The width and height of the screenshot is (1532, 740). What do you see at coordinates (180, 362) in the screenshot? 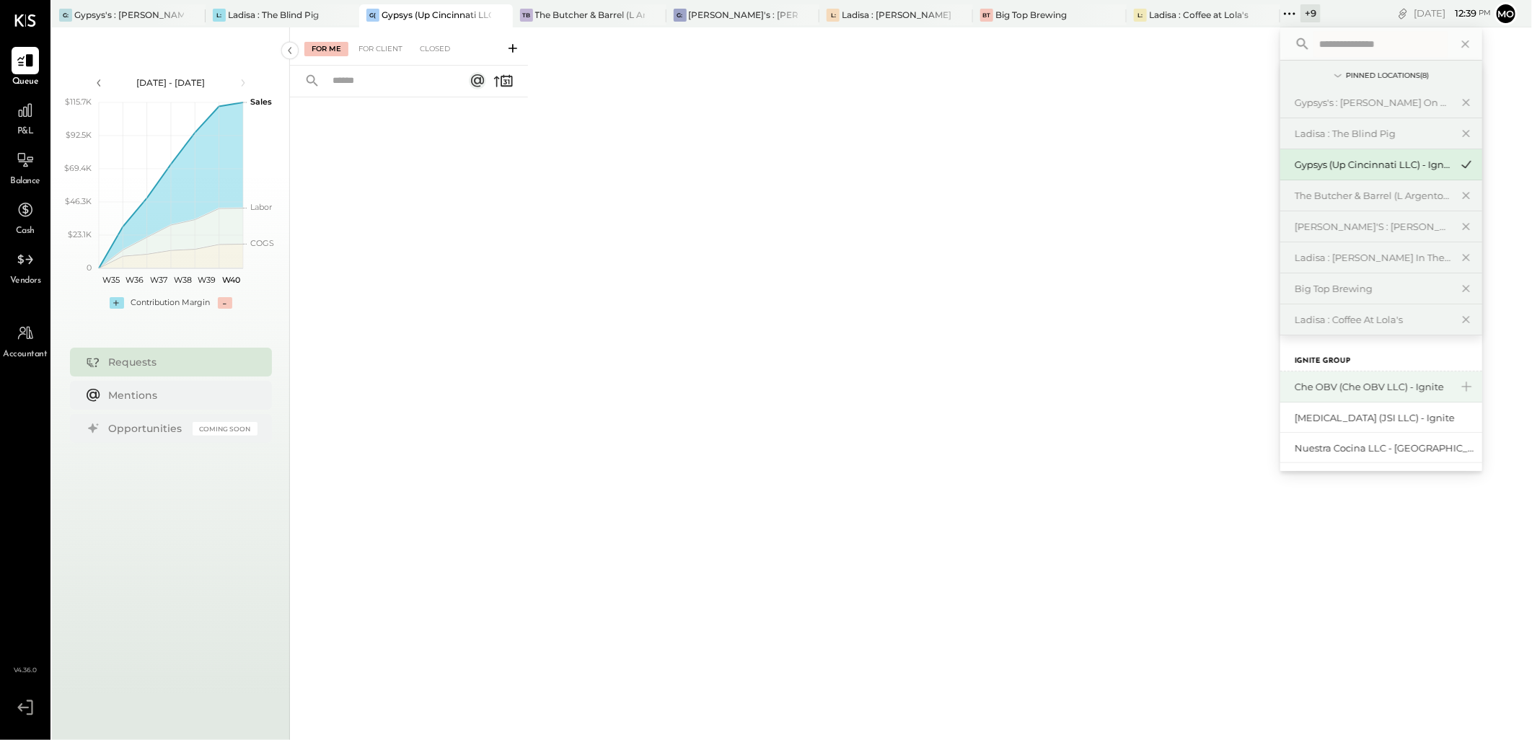
I see `div: Requests` at bounding box center [180, 362].